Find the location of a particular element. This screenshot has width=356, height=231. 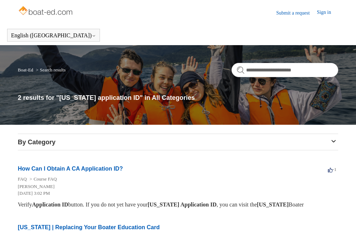

time: 01/05/2024, 15:02 is located at coordinates (34, 193).